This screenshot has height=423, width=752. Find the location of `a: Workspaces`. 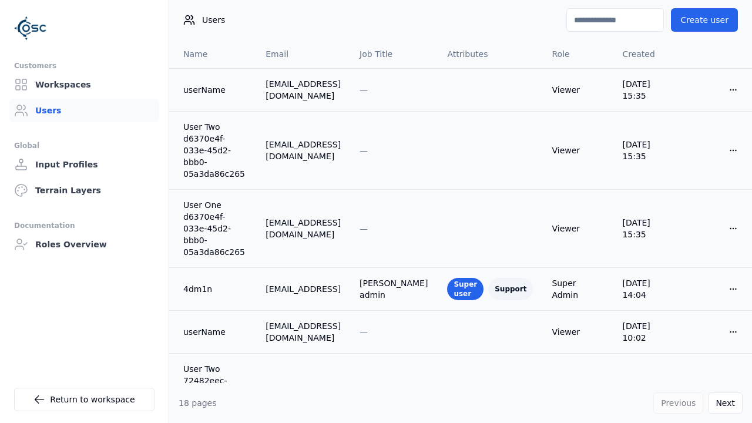

a: Workspaces is located at coordinates (84, 85).